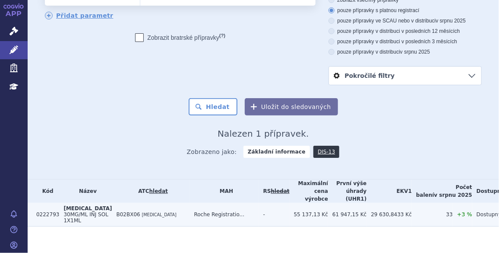  I want to click on a: vyhledávání neobsahuje žádnou platnou referenční skupinu, so click(280, 191).